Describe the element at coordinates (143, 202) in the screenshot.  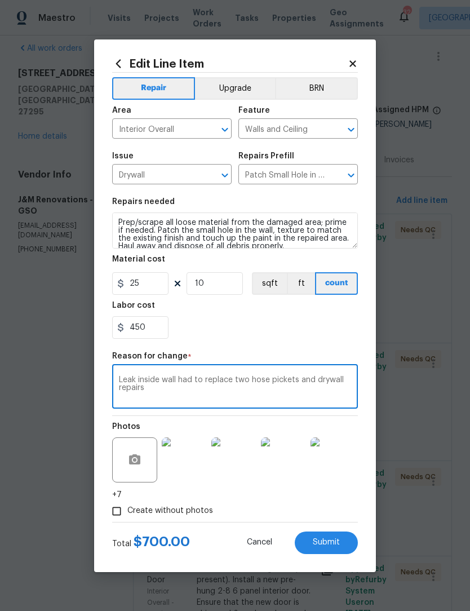
I see `h5: Repairs needed` at that location.